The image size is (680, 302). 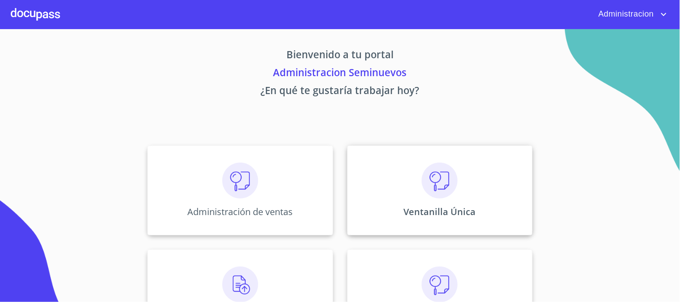 I want to click on p: ¿En qué te gustaría trabajar hoy?, so click(x=340, y=92).